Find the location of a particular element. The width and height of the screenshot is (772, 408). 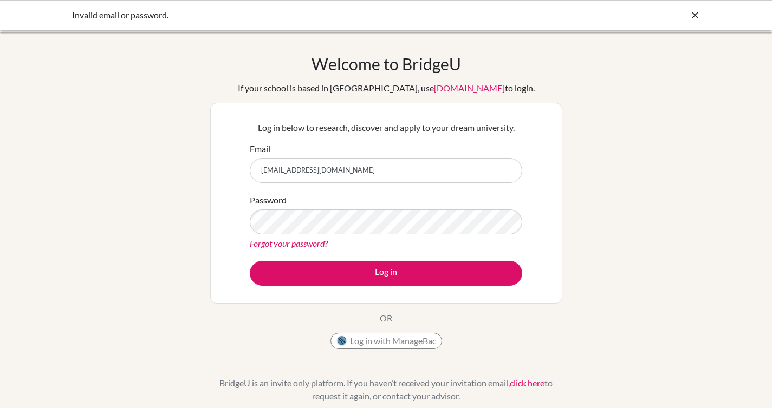

p: BridgeU is an invite only platform. If you haven’t received your invitation email, to request it ... is located at coordinates (386, 390).